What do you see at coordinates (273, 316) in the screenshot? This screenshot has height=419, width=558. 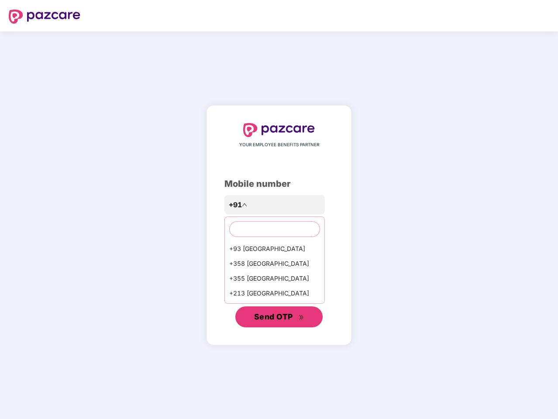 I see `span: Send OTP` at bounding box center [273, 316].